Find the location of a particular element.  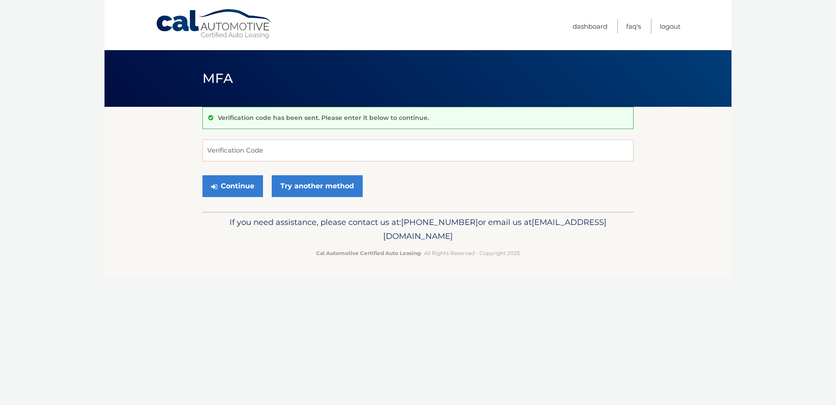

a: FAQ's is located at coordinates (634, 26).